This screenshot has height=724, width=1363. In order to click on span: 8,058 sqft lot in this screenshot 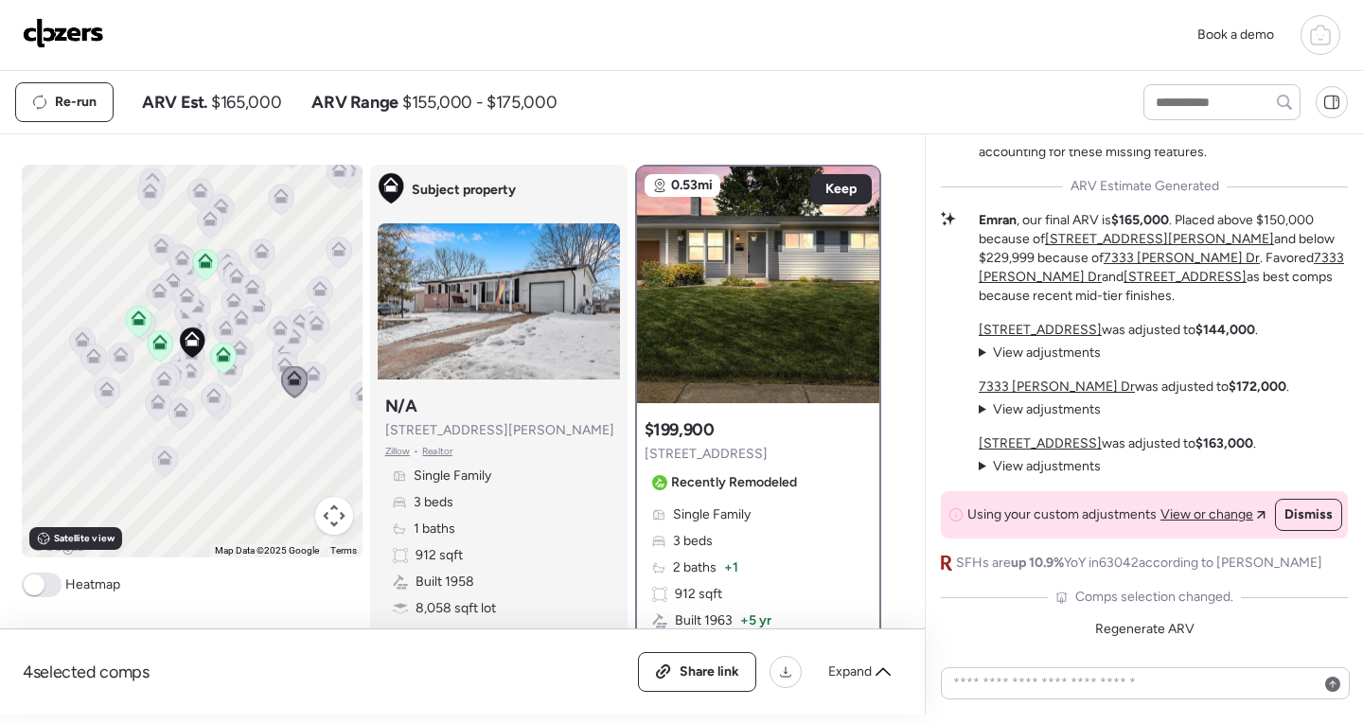, I will do `click(455, 609)`.